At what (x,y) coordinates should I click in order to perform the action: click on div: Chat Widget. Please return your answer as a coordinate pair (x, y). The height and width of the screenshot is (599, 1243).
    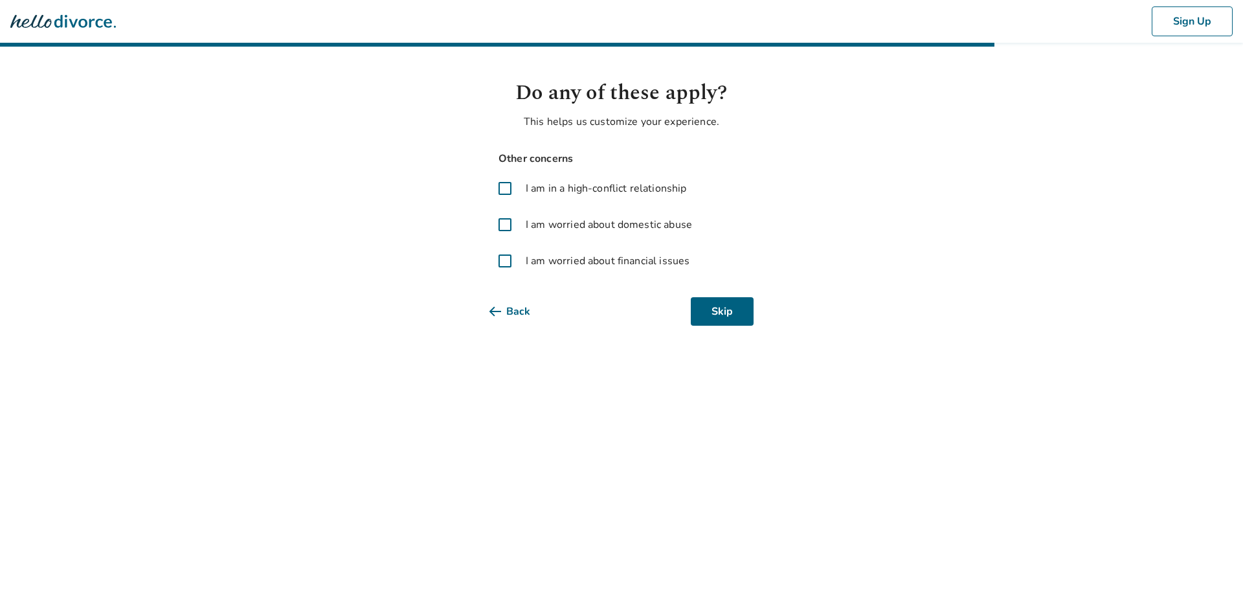
    Looking at the image, I should click on (1210, 568).